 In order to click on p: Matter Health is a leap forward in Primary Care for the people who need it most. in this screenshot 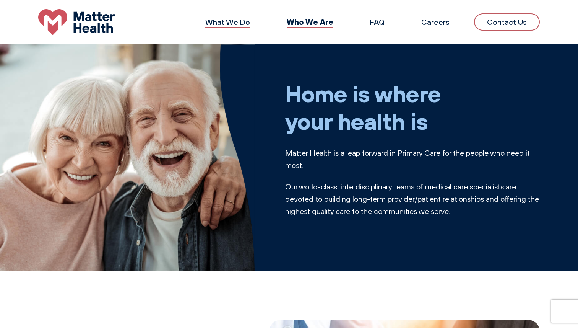, I will do `click(413, 159)`.